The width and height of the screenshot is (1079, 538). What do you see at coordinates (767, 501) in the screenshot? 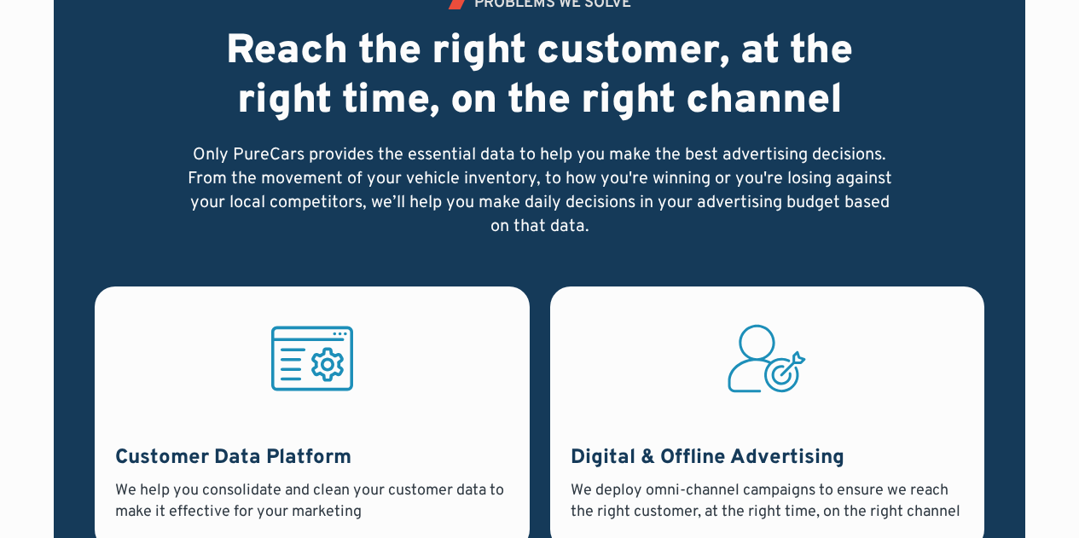
I see `div: We deploy omni-channel campaigns to ensure we reach the right customer, at the right time, on the...` at bounding box center [767, 501].